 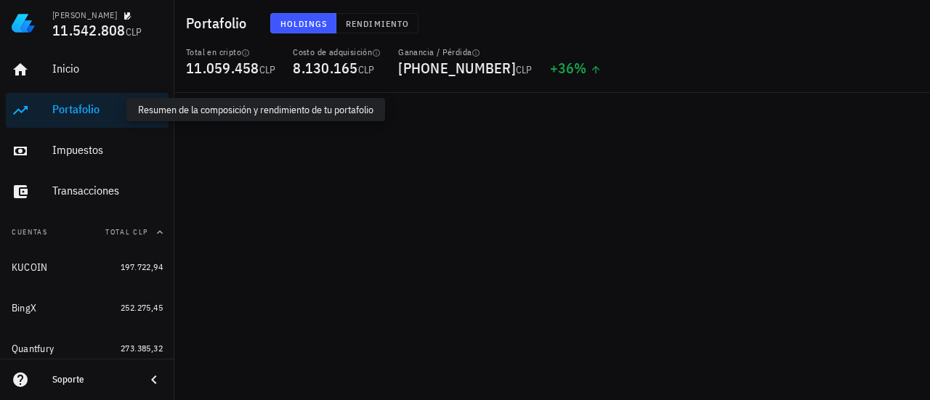 I want to click on div: avatar, so click(x=910, y=23).